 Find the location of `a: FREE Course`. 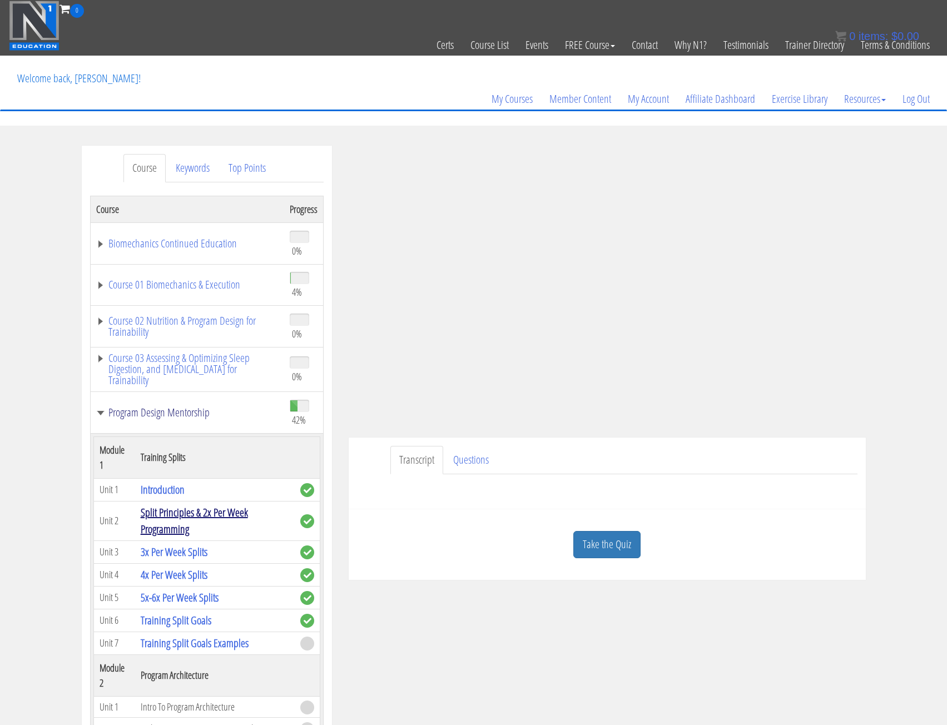

a: FREE Course is located at coordinates (590, 45).